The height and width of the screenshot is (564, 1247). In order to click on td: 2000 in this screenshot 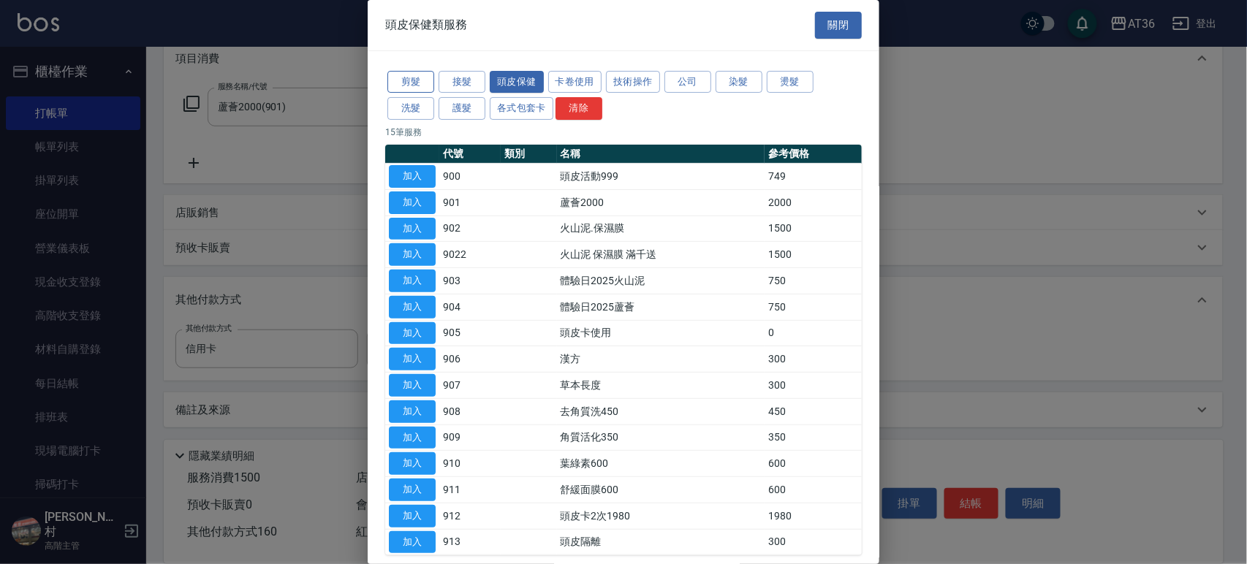, I will do `click(813, 202)`.